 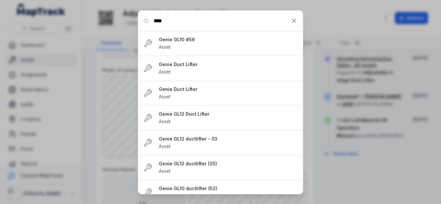 I want to click on strong: Genie GL12 Duct Lifter, so click(x=228, y=114).